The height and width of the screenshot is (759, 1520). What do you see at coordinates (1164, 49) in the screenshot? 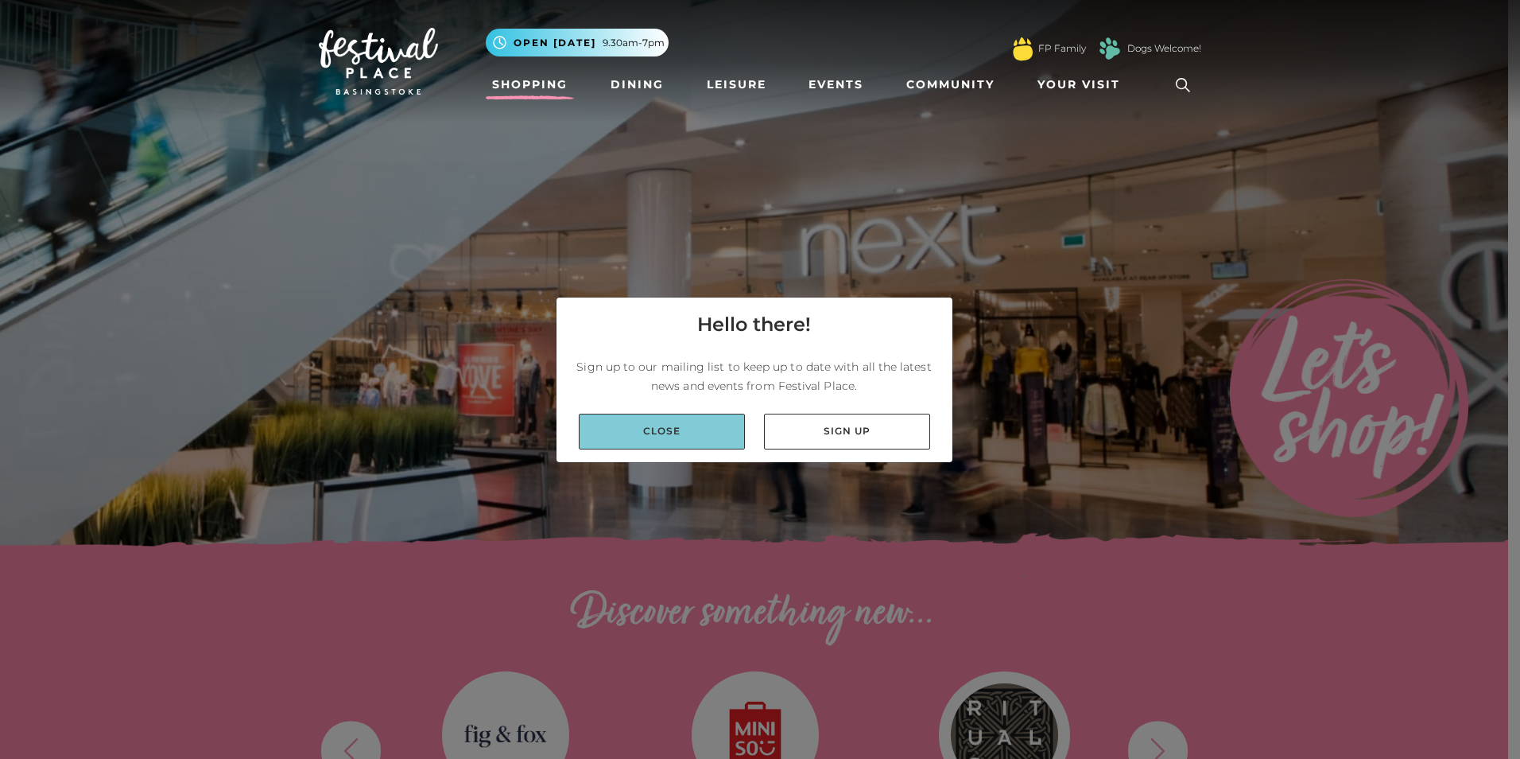
I see `a: Dogs Welcome!` at bounding box center [1164, 49].